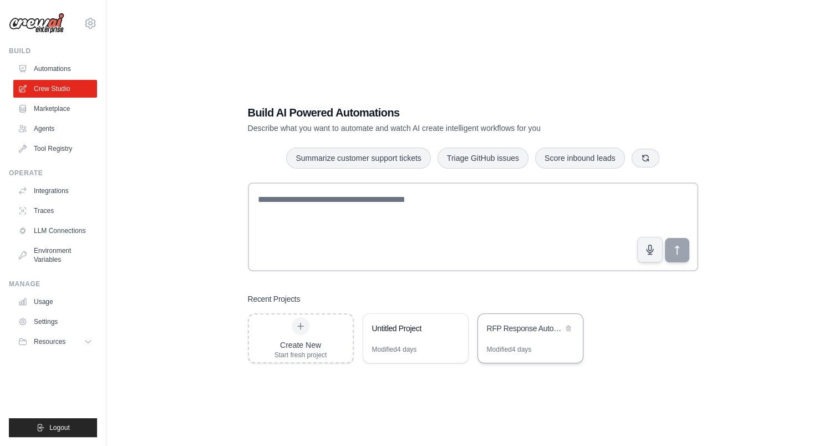 The width and height of the screenshot is (839, 446). Describe the element at coordinates (358, 158) in the screenshot. I see `button: Summarize customer support tickets` at that location.